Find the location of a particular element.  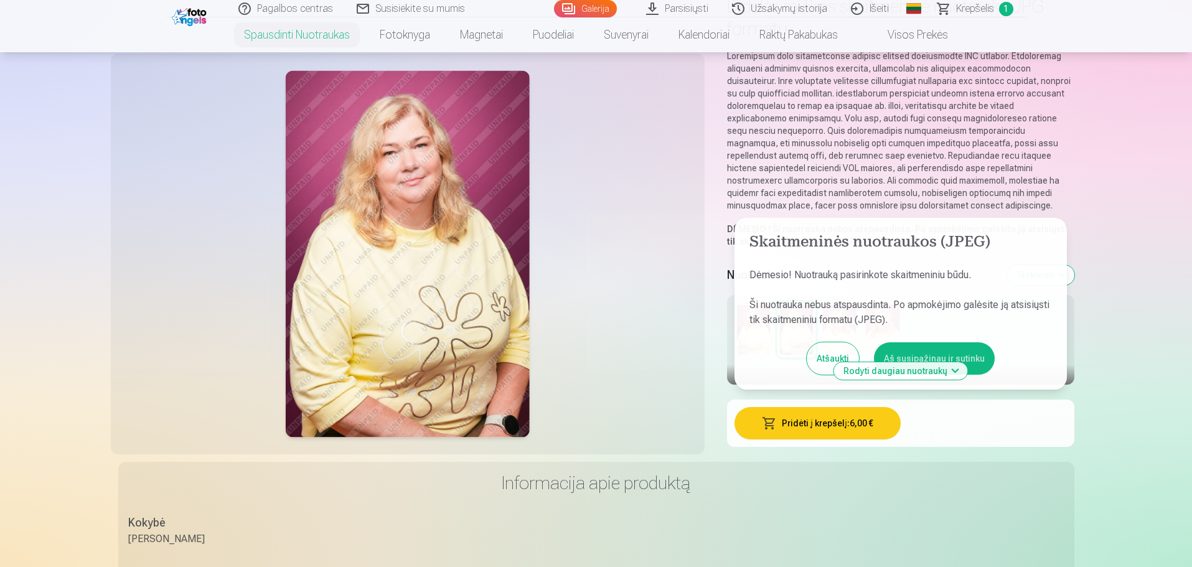

strong: Ši nuotrauka nebus atspausdinta. Po apmokėjimo galėsite ją atsisiųsti tik skaitmeniniu formatu (J... is located at coordinates (897, 235).